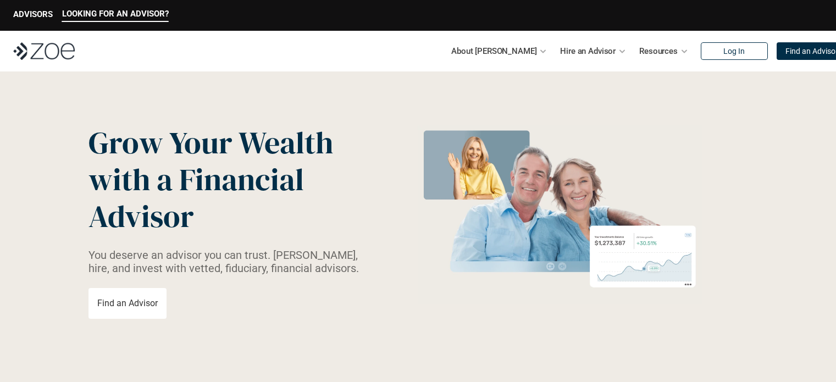 Image resolution: width=836 pixels, height=382 pixels. I want to click on p: Resources, so click(659, 51).